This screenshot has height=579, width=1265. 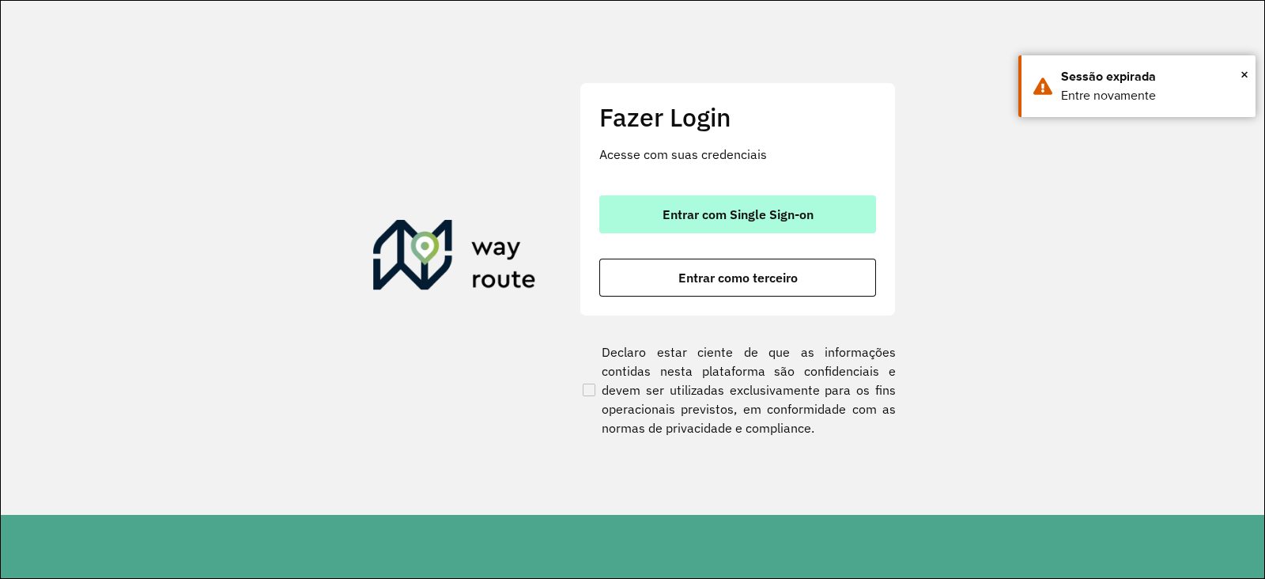 I want to click on h2: Fazer Login, so click(x=738, y=117).